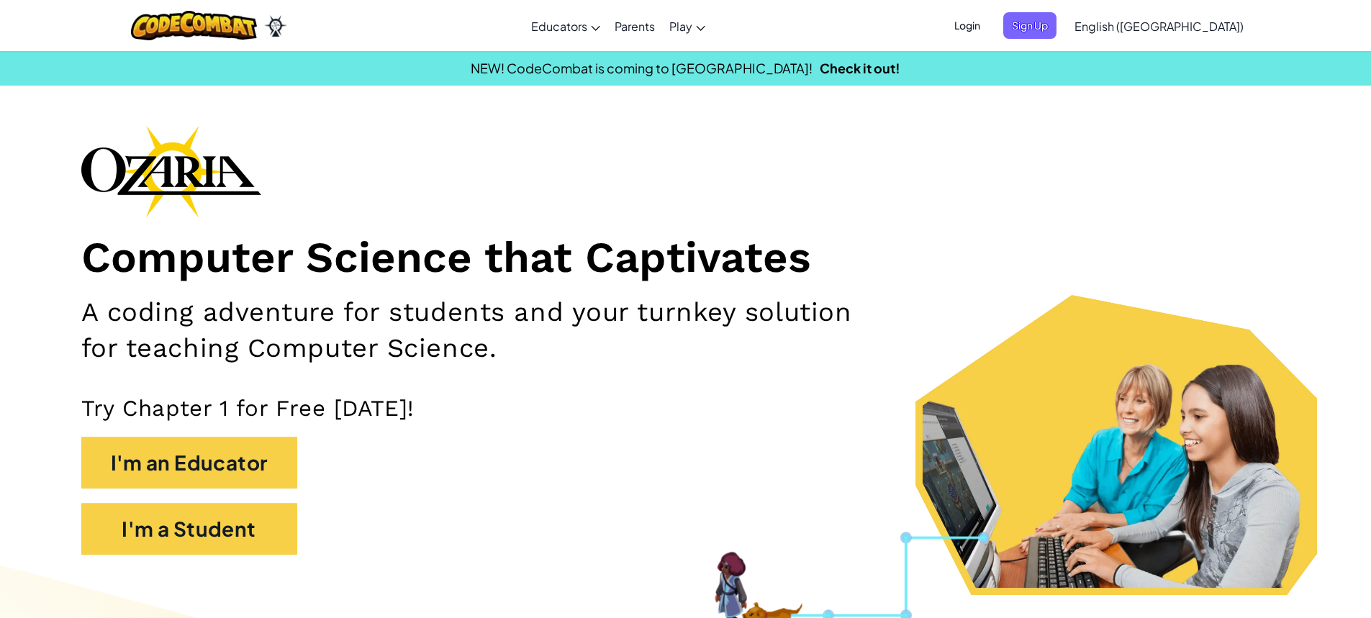 The image size is (1371, 618). I want to click on a: CodeCombat logo, so click(194, 25).